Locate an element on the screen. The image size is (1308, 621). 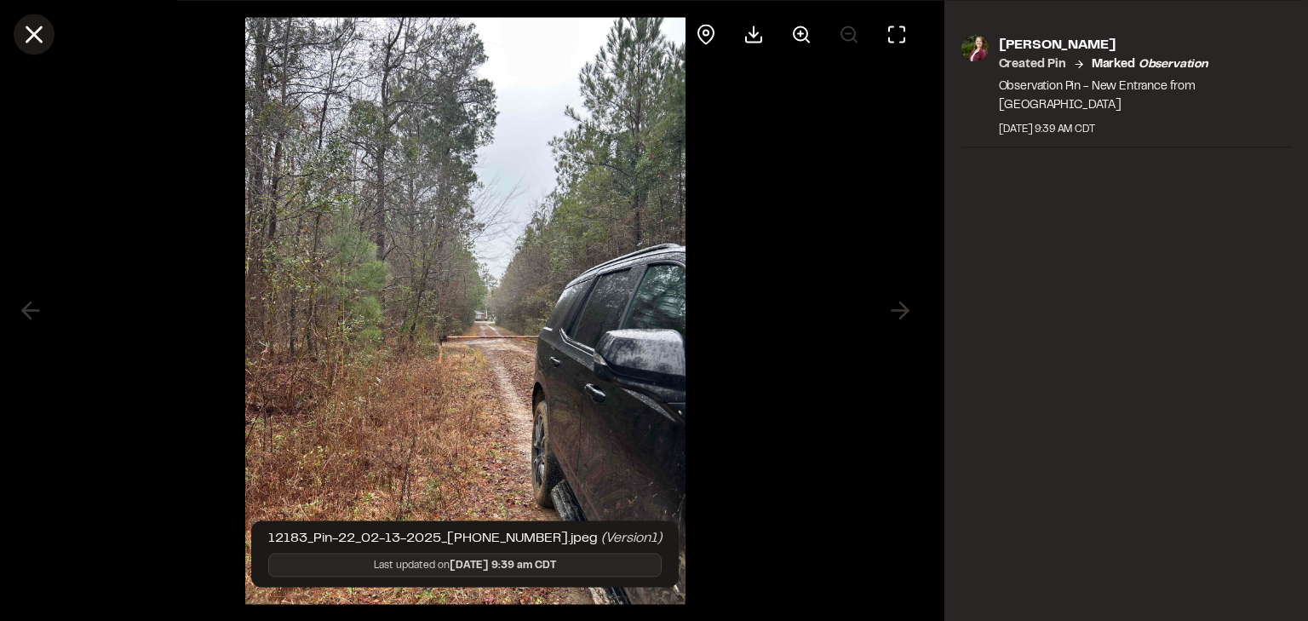
p: Marked is located at coordinates (1149, 64).